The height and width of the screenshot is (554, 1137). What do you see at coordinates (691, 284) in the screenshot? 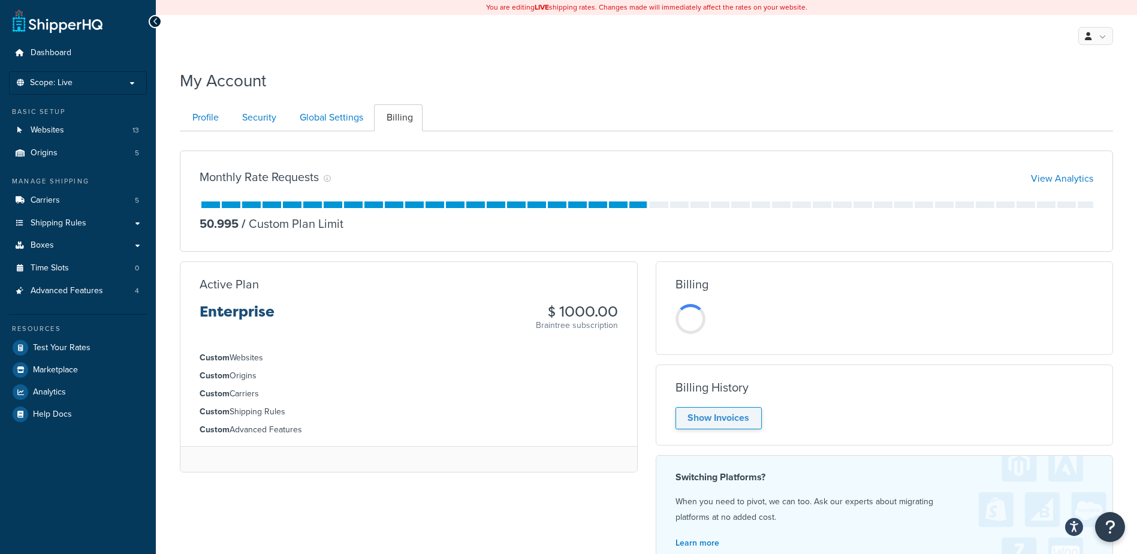
I see `h3: Billing` at bounding box center [691, 284].